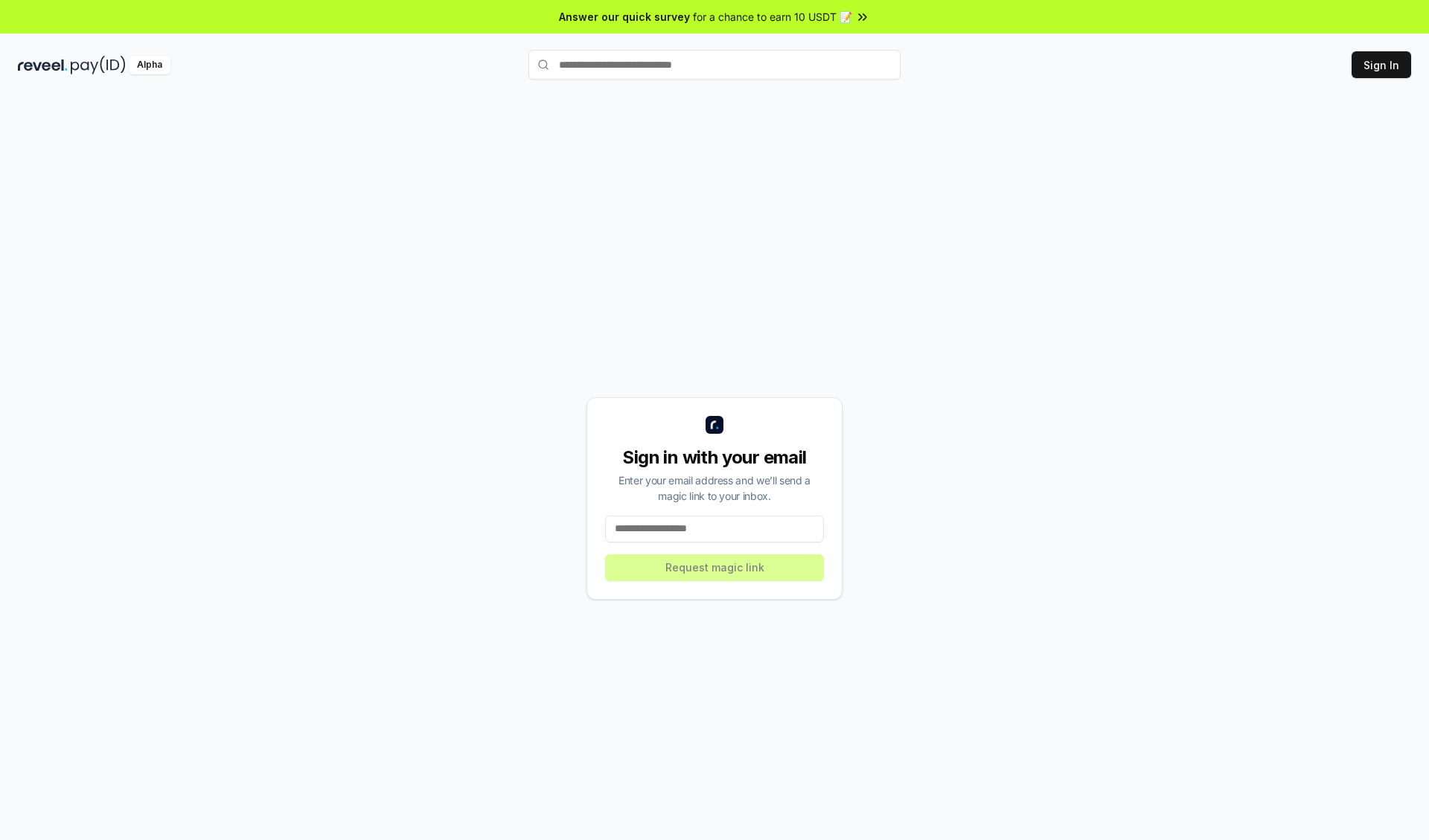  I want to click on img: logo_small, so click(715, 425).